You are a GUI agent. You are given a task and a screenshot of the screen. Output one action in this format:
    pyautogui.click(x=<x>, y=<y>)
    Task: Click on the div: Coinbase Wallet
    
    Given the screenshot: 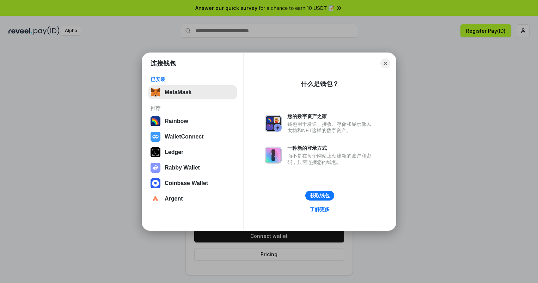 What is the action you would take?
    pyautogui.click(x=186, y=183)
    